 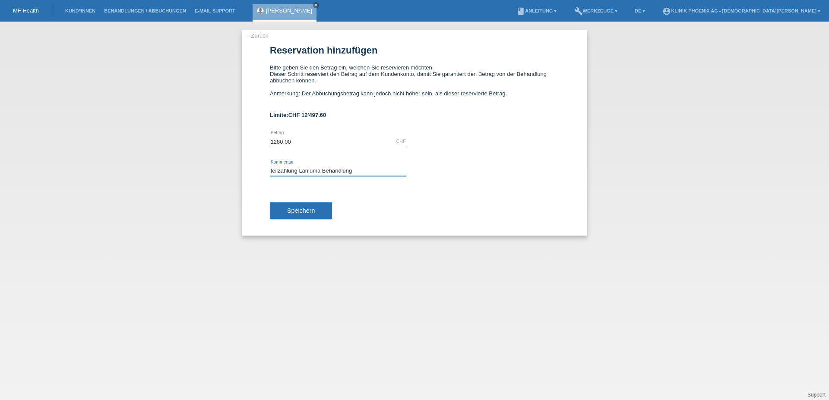 What do you see at coordinates (415, 50) in the screenshot?
I see `h1: Reservation hinzufügen` at bounding box center [415, 50].